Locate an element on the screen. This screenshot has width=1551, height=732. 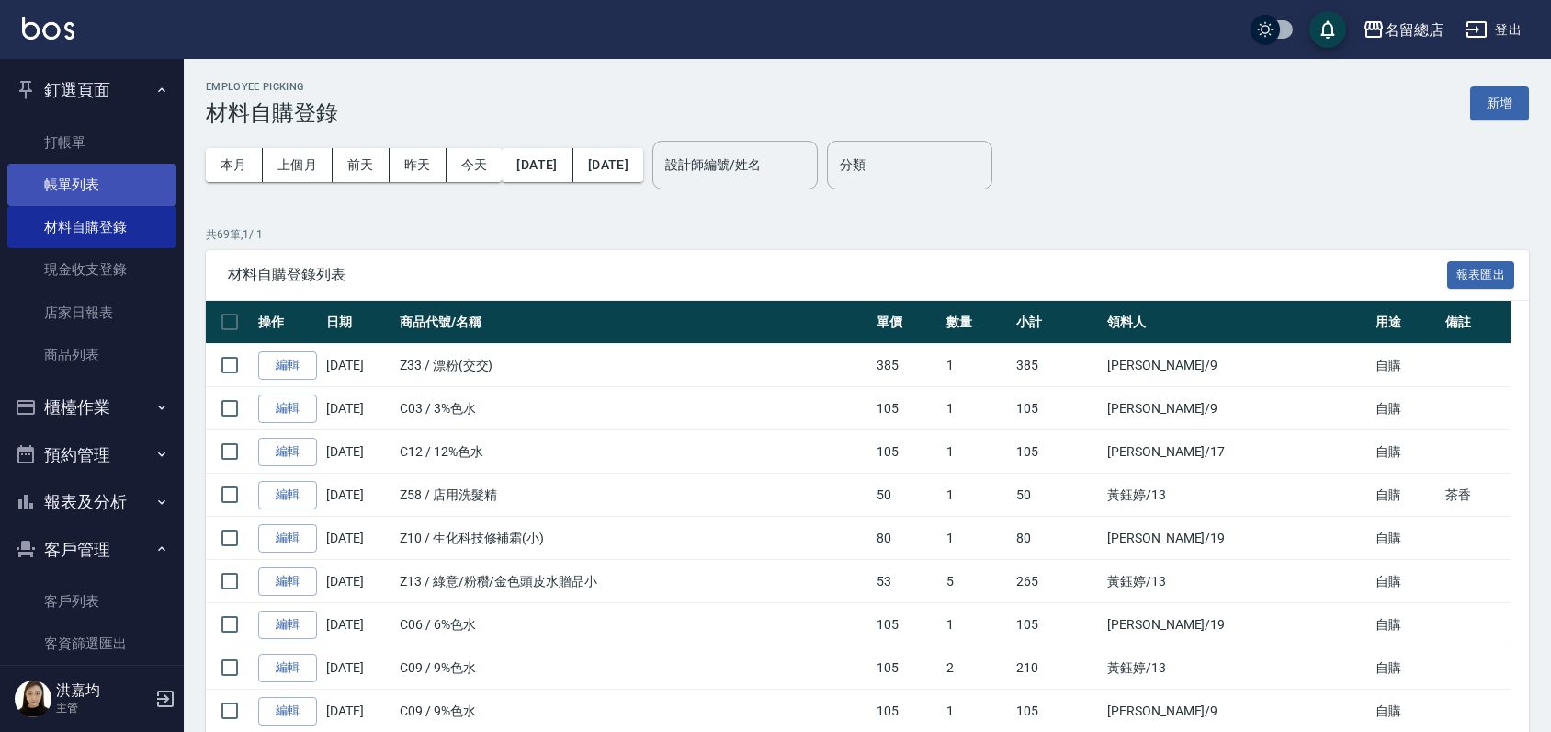
td: Z33 / 漂粉(交交) is located at coordinates (633, 365).